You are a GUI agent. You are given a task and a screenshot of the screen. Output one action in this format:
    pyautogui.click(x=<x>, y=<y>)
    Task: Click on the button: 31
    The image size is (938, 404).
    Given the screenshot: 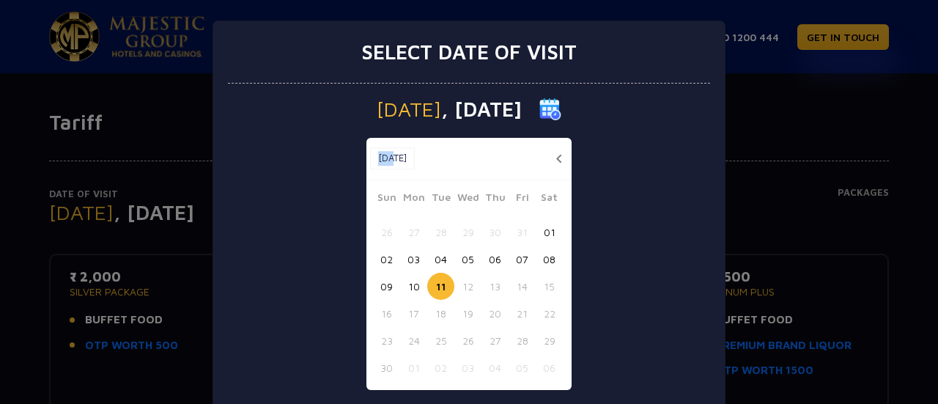 What is the action you would take?
    pyautogui.click(x=522, y=232)
    